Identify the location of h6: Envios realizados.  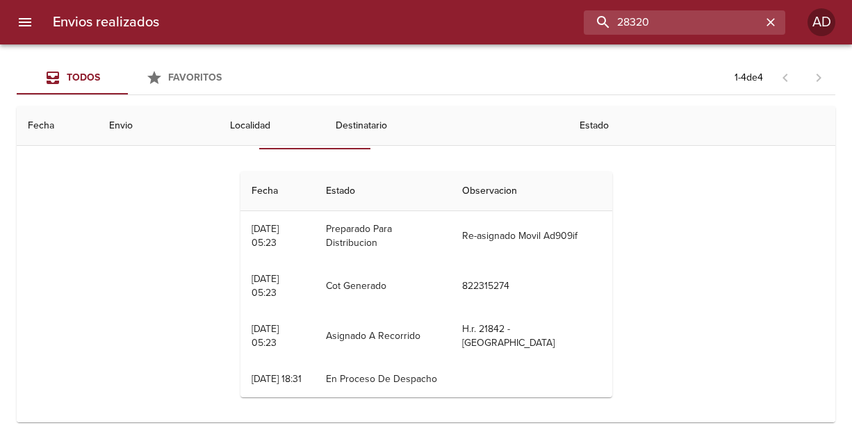
(106, 22).